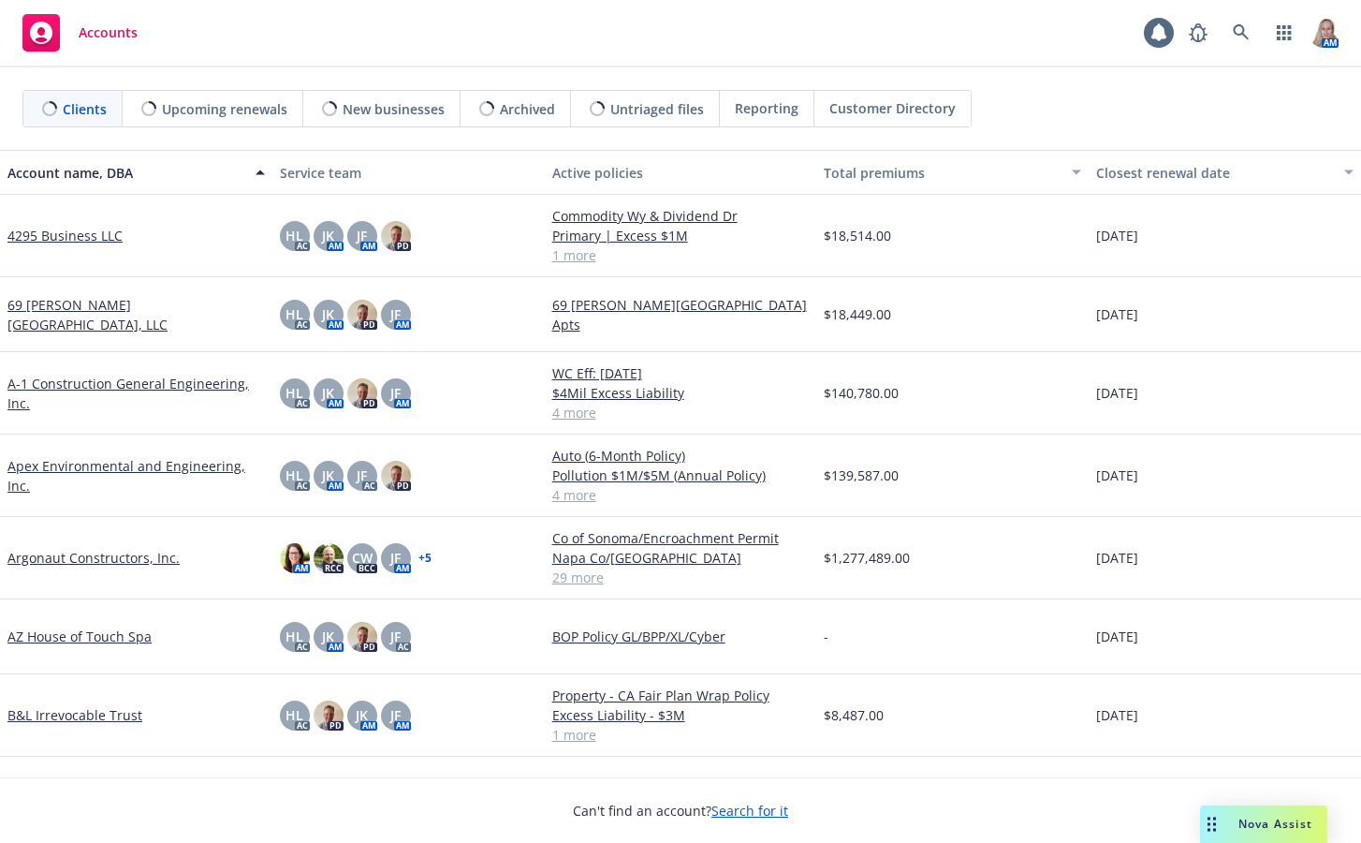 The width and height of the screenshot is (1361, 843). I want to click on a: Commodity Wy & Dividend Dr, so click(681, 215).